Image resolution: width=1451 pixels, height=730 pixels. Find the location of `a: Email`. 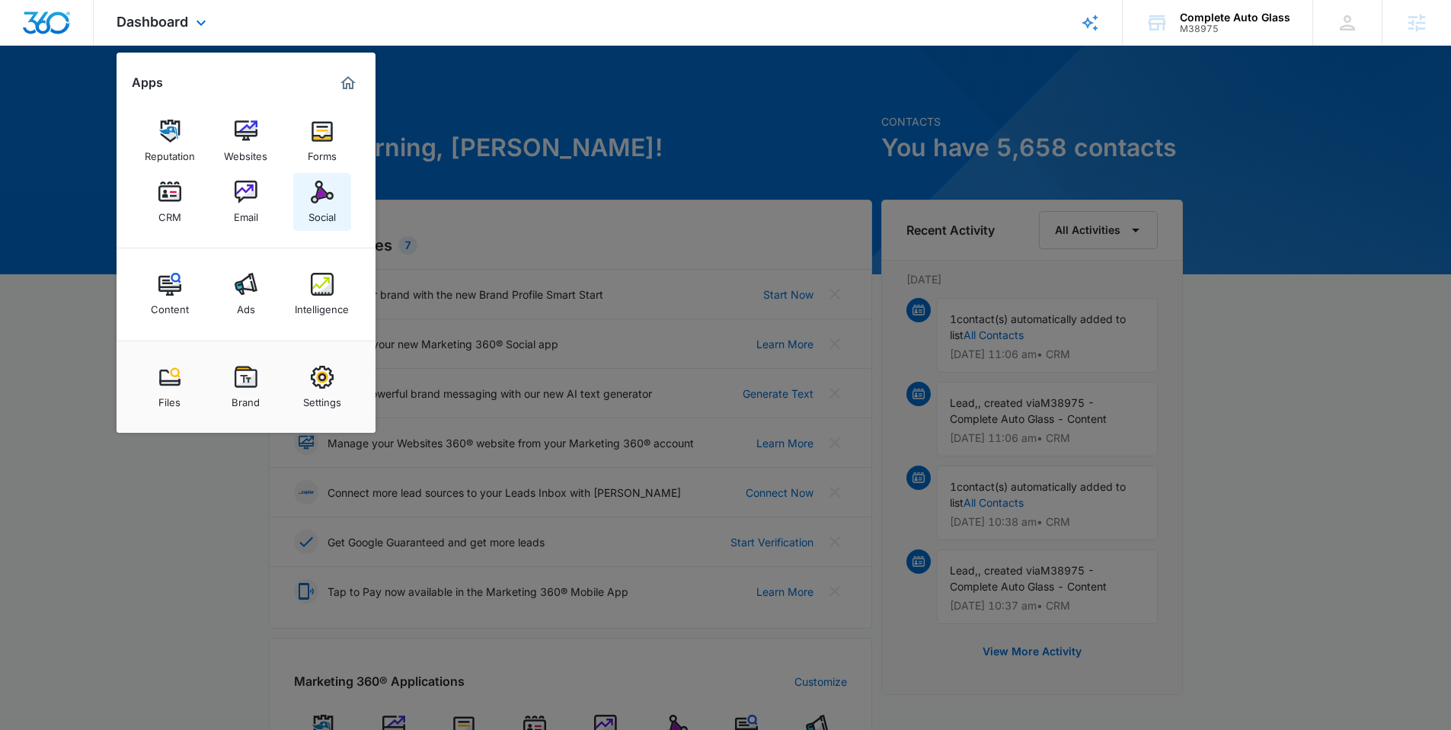

a: Email is located at coordinates (246, 202).